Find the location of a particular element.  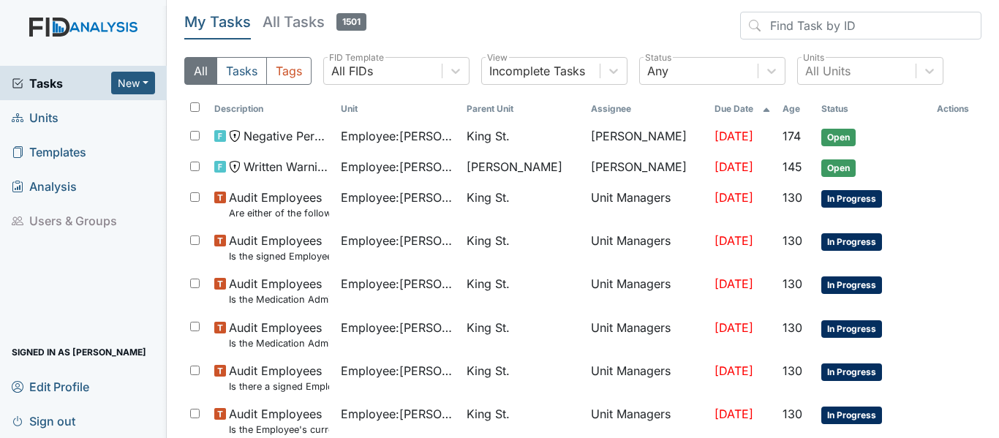

button: Tags is located at coordinates (289, 71).